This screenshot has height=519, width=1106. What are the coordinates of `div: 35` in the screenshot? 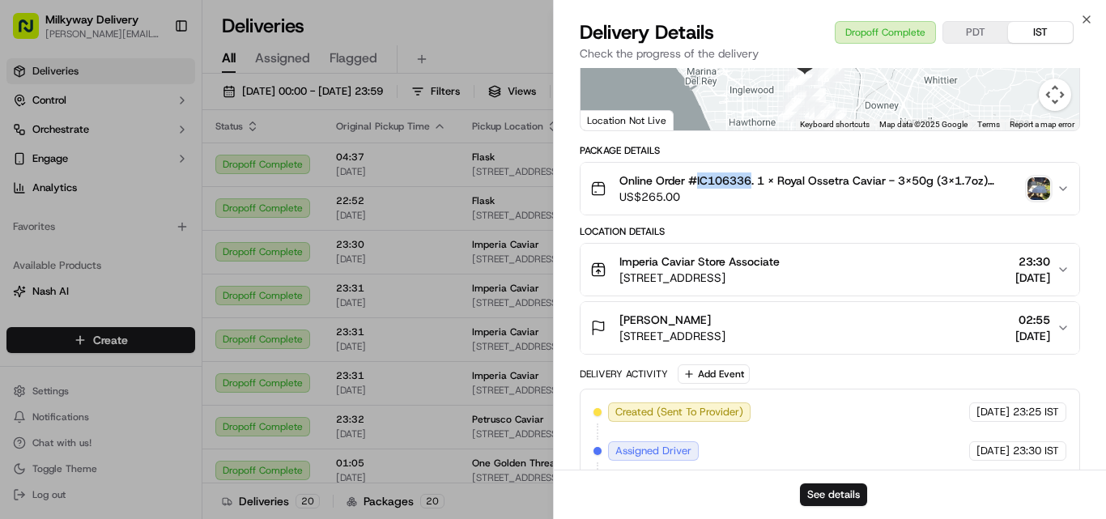 It's located at (807, 74).